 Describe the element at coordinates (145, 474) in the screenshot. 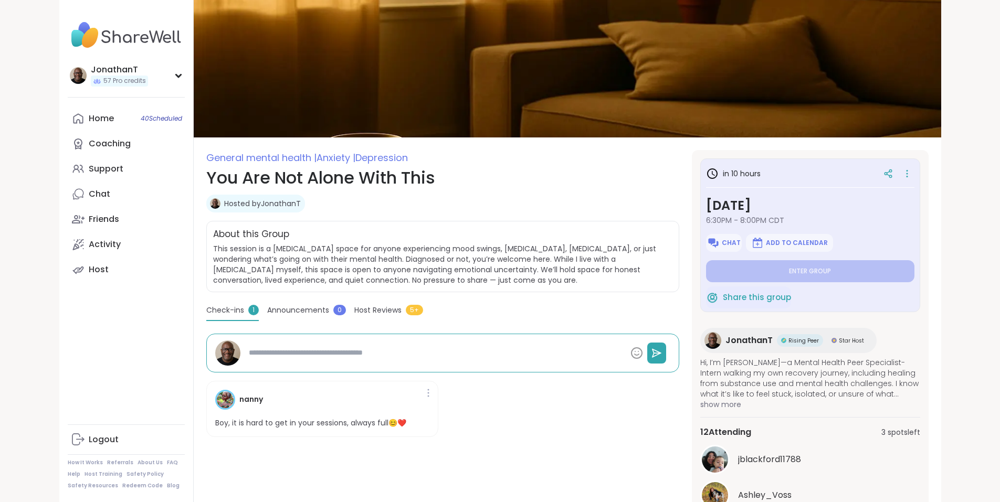

I see `a: Safety Policy` at that location.